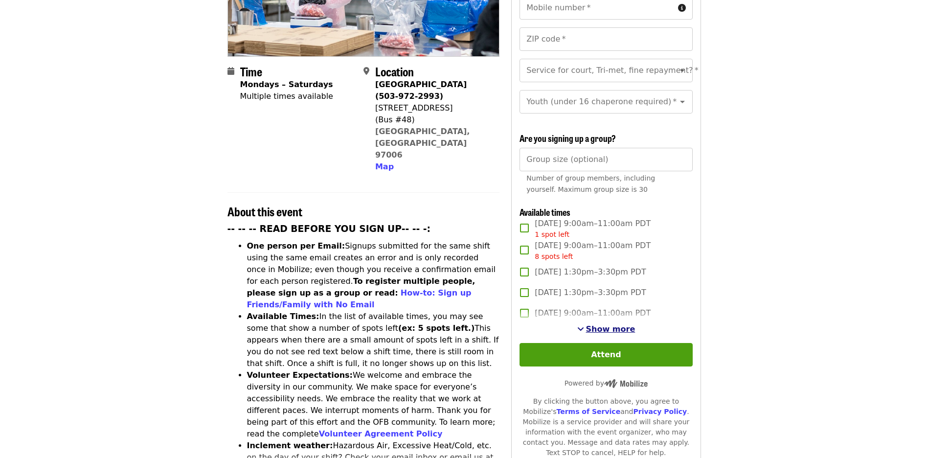 The width and height of the screenshot is (928, 458). What do you see at coordinates (329, 228) in the screenshot?
I see `strong: -- -- -- READ BEFORE YOU SIGN UP-- -- -:` at bounding box center [329, 228].